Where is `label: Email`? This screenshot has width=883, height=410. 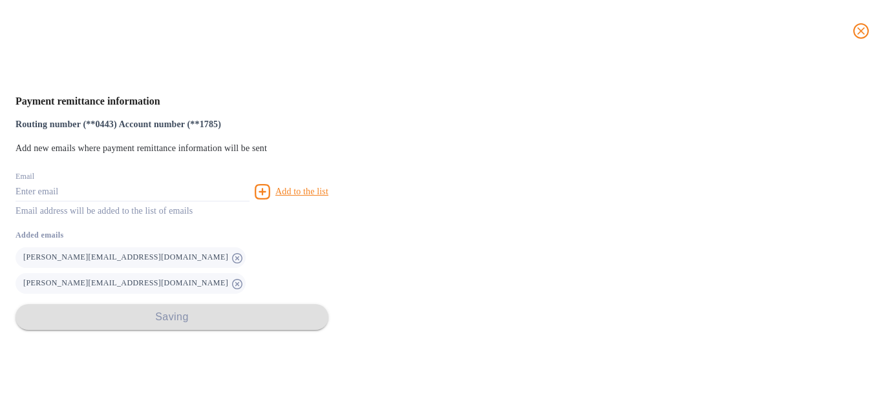
label: Email is located at coordinates (25, 177).